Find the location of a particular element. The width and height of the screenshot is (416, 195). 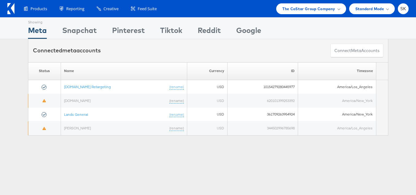

td: 10154279280445977 is located at coordinates (263, 87).